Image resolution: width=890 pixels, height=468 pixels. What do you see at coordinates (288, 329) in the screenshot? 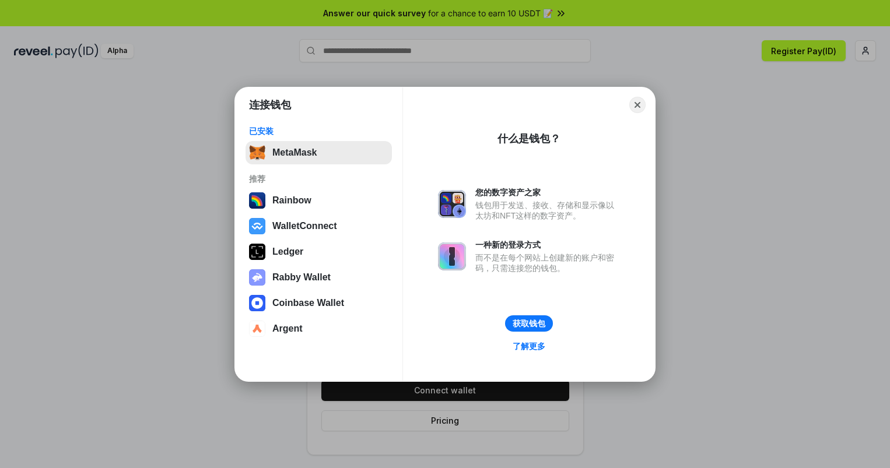
I see `div: Argent` at bounding box center [288, 329].